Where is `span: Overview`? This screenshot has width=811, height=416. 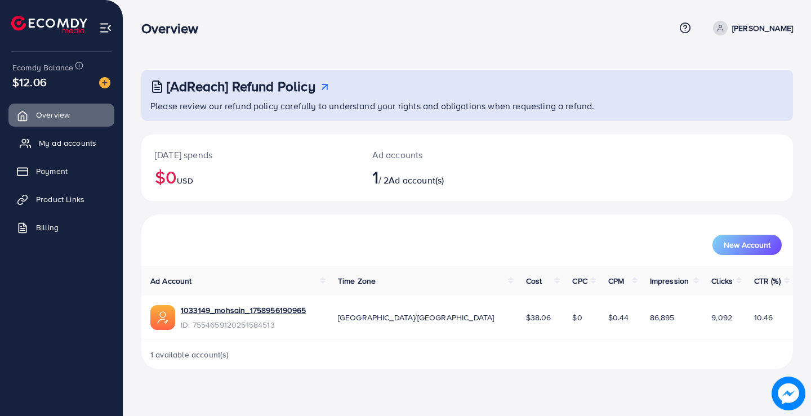 span: Overview is located at coordinates (53, 115).